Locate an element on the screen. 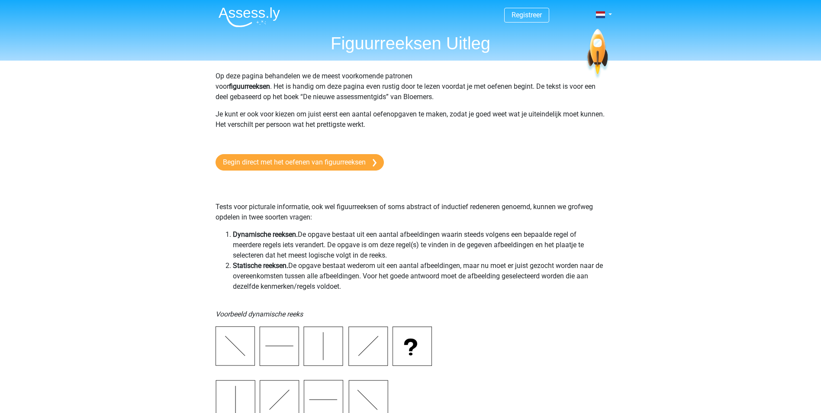 The width and height of the screenshot is (821, 413). img: spaceship.7d73109d6933.svg is located at coordinates (597, 54).